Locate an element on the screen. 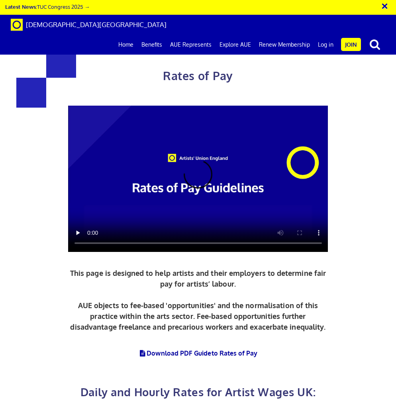  button: search is located at coordinates (375, 44).